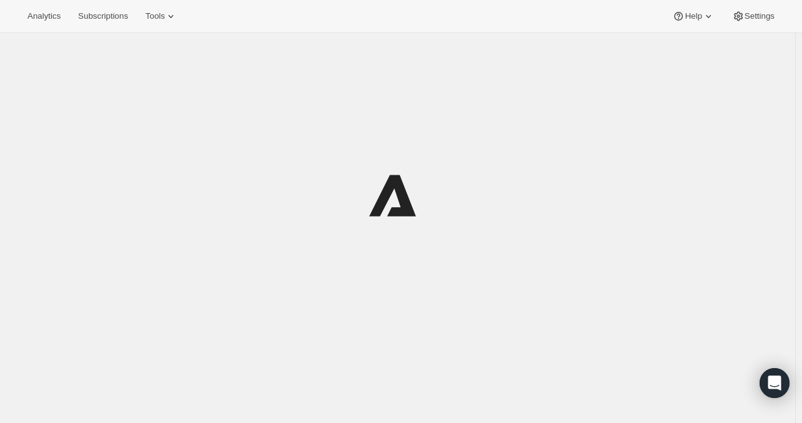 Image resolution: width=802 pixels, height=423 pixels. Describe the element at coordinates (44, 16) in the screenshot. I see `button: Analytics` at that location.